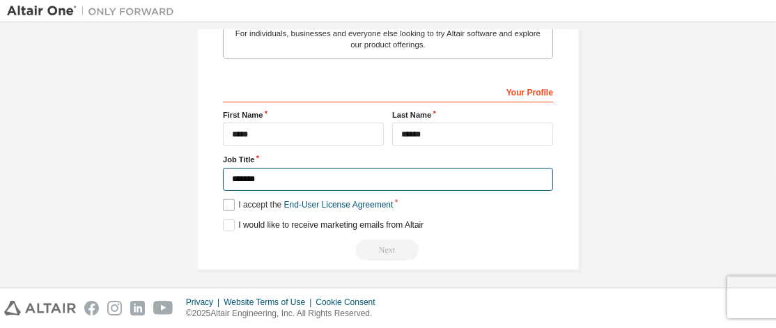 Image resolution: width=776 pixels, height=328 pixels. I want to click on img: linkedin.svg, so click(137, 308).